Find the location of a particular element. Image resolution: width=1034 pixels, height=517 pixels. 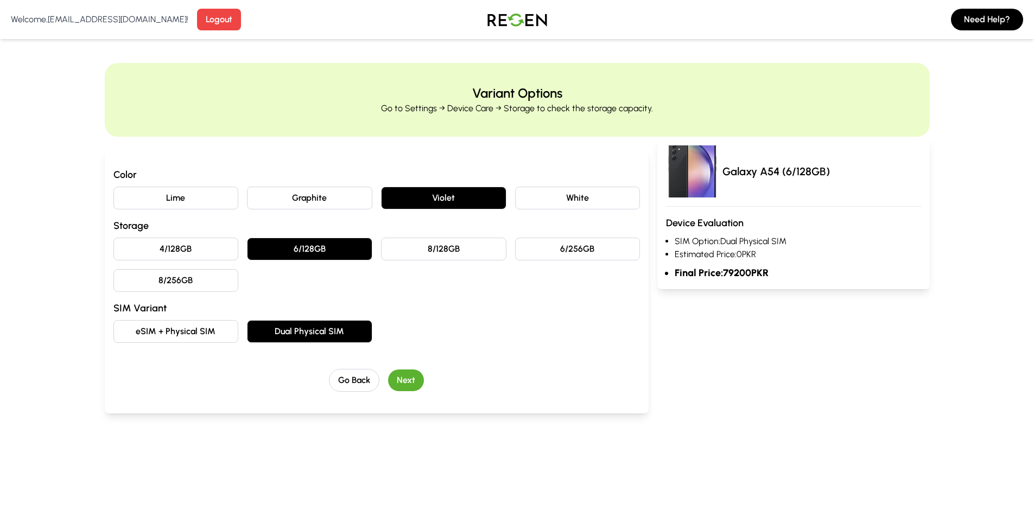

button: Logout is located at coordinates (219, 20).